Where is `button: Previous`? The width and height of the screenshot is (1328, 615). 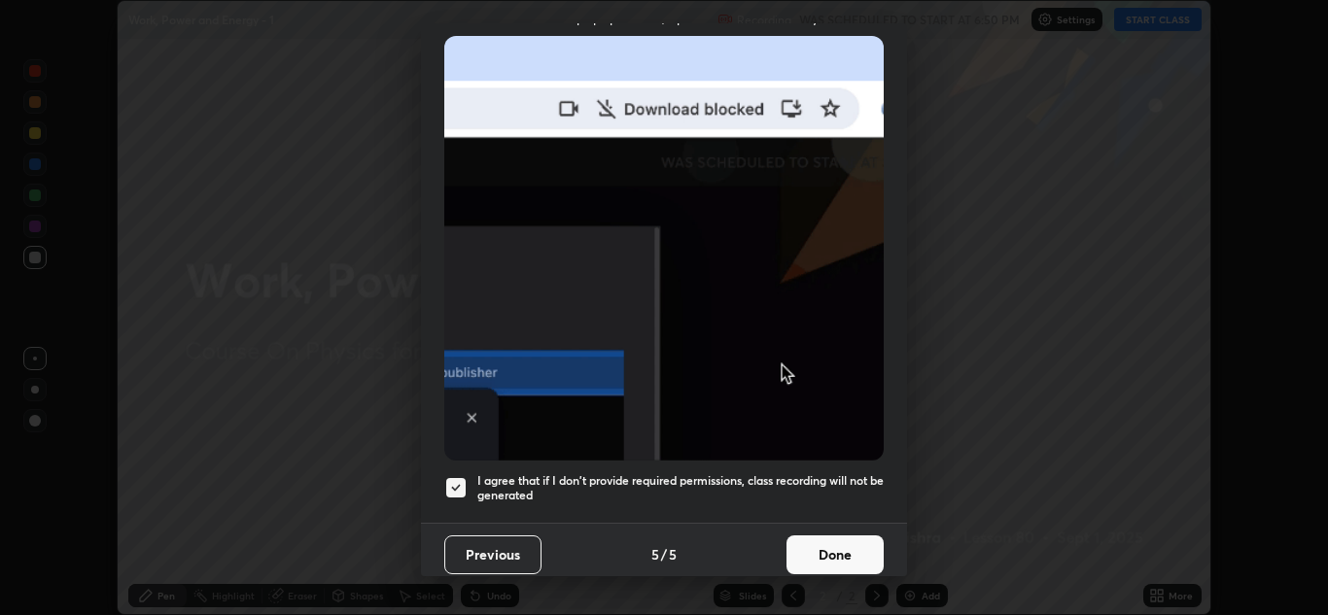
button: Previous is located at coordinates (493, 555).